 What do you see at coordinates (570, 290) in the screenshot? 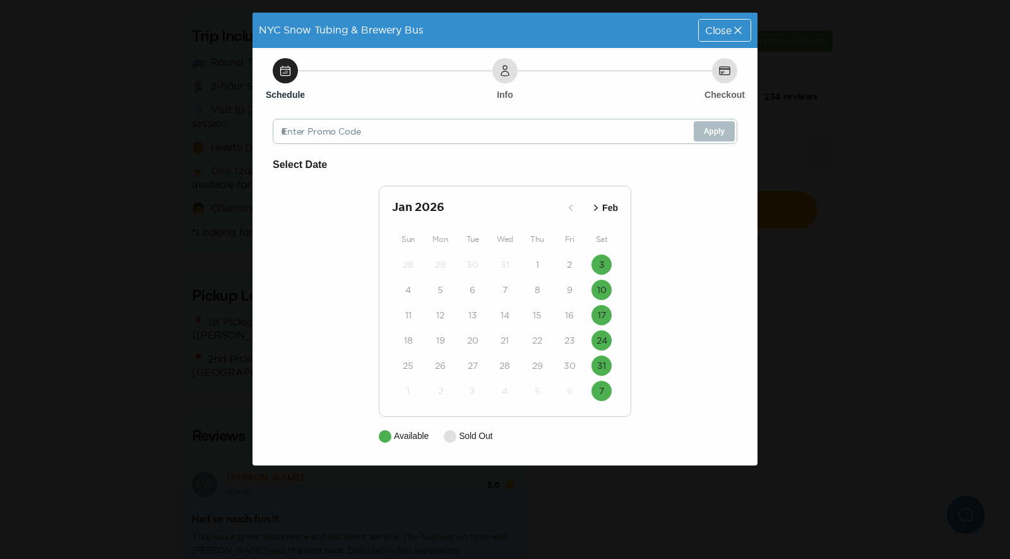
I see `button: 9` at bounding box center [570, 290].